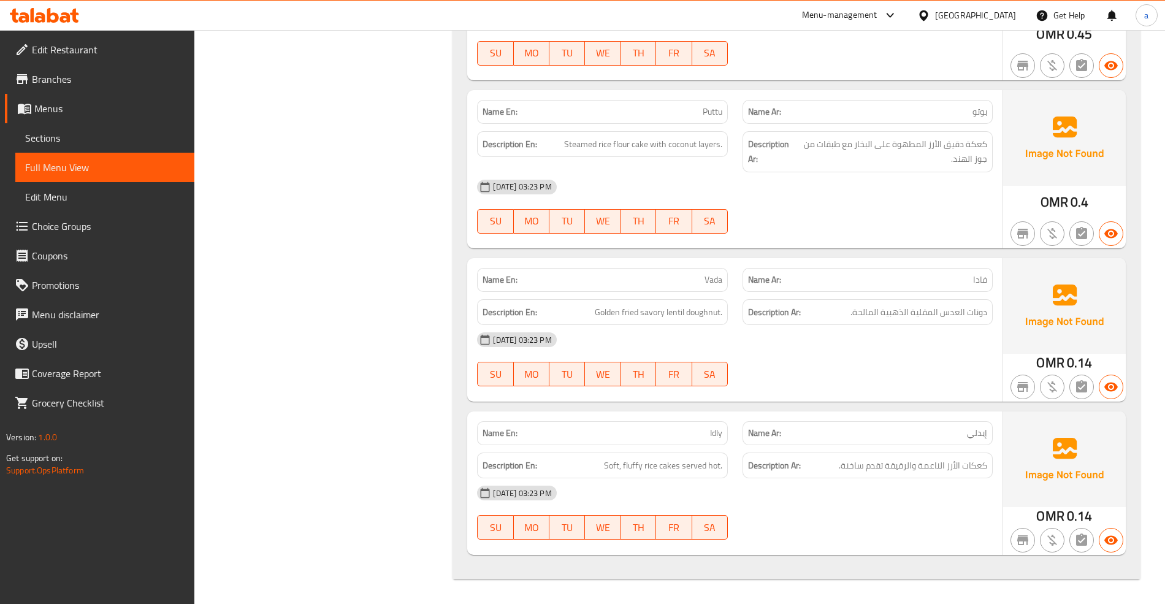 The width and height of the screenshot is (1165, 604). I want to click on span: Full Menu View, so click(105, 167).